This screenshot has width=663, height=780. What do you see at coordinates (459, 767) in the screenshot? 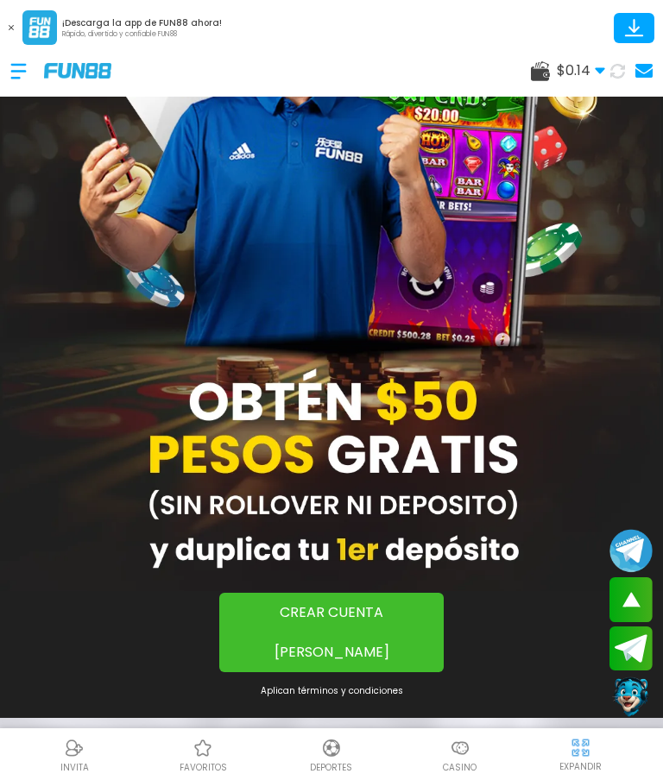
I see `p: Casino` at bounding box center [459, 767].